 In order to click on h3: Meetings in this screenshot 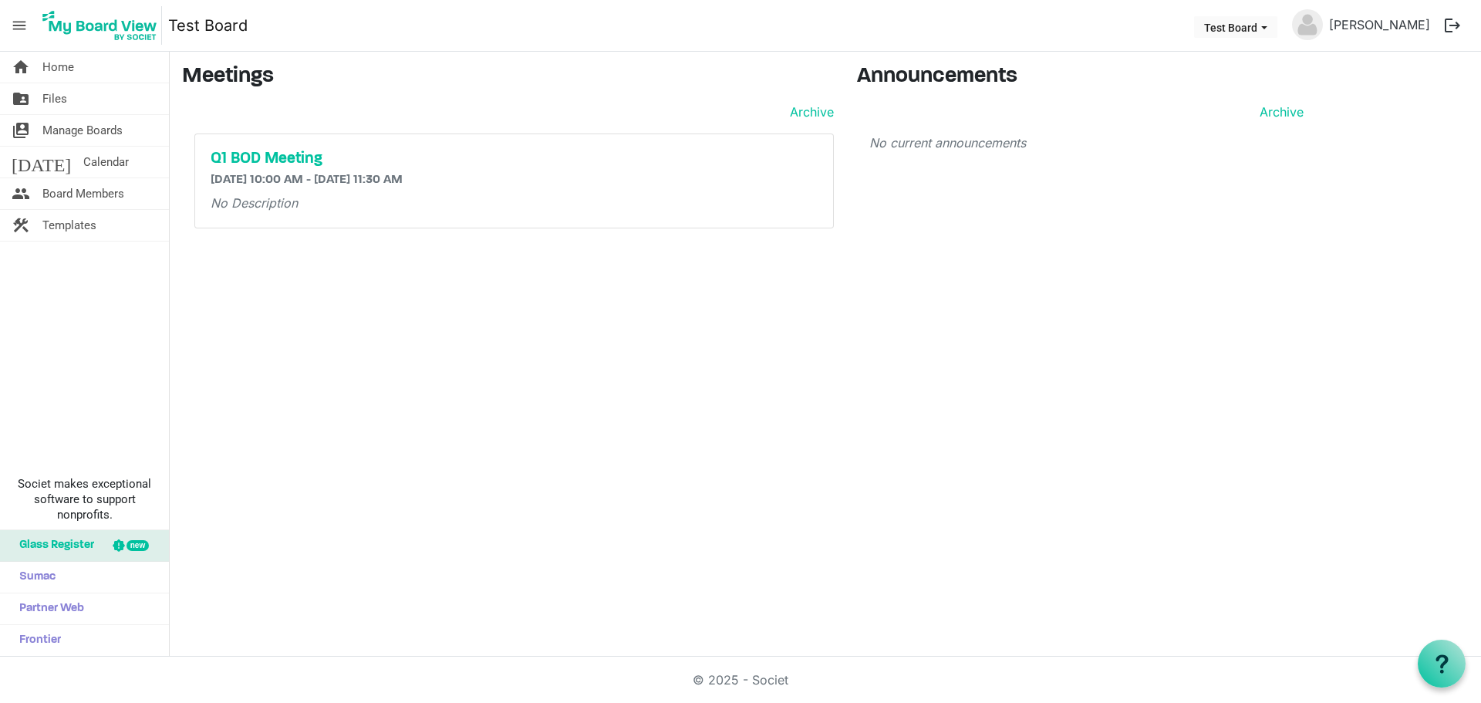, I will do `click(508, 77)`.